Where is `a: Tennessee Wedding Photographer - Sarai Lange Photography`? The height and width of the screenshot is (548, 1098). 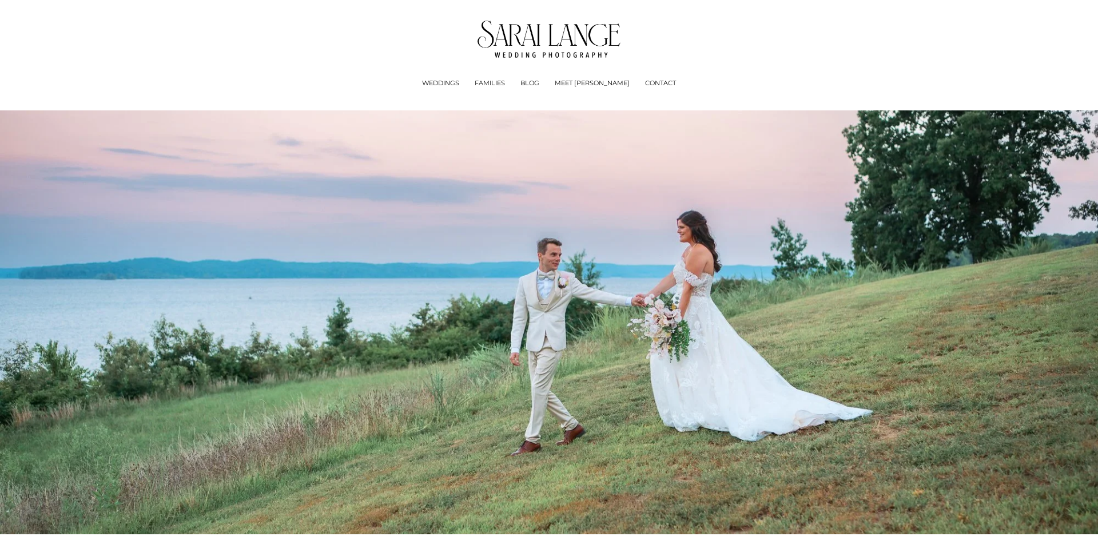
a: Tennessee Wedding Photographer - Sarai Lange Photography is located at coordinates (549, 39).